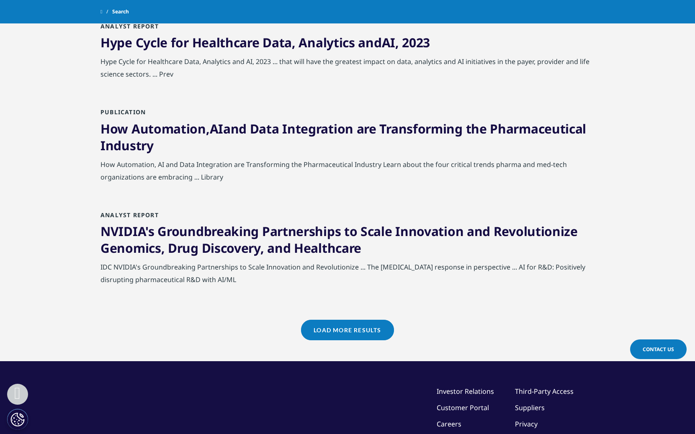 Image resolution: width=695 pixels, height=434 pixels. I want to click on span: Publication, so click(123, 112).